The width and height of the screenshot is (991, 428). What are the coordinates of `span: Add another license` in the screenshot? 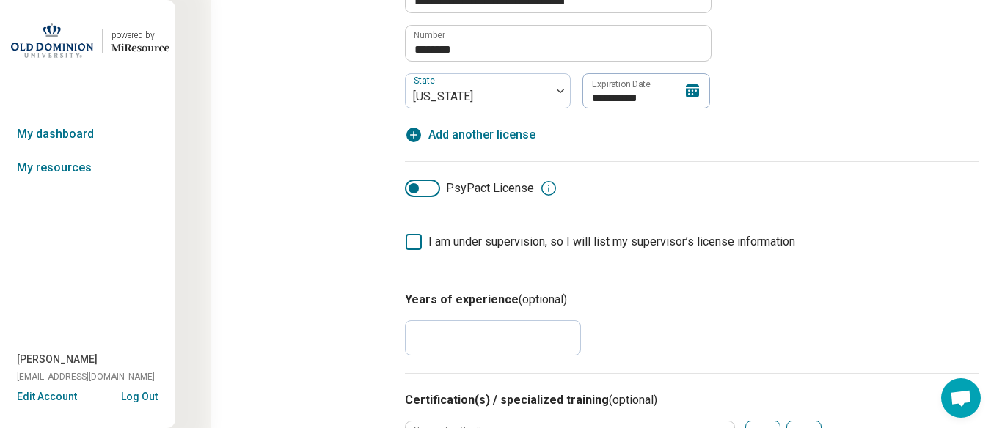 It's located at (482, 135).